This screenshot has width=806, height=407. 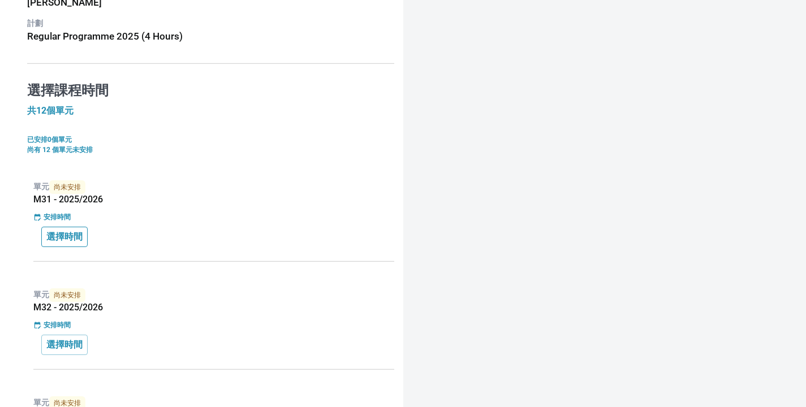 What do you see at coordinates (214, 200) in the screenshot?
I see `h5: M31 - 2025/2026` at bounding box center [214, 200].